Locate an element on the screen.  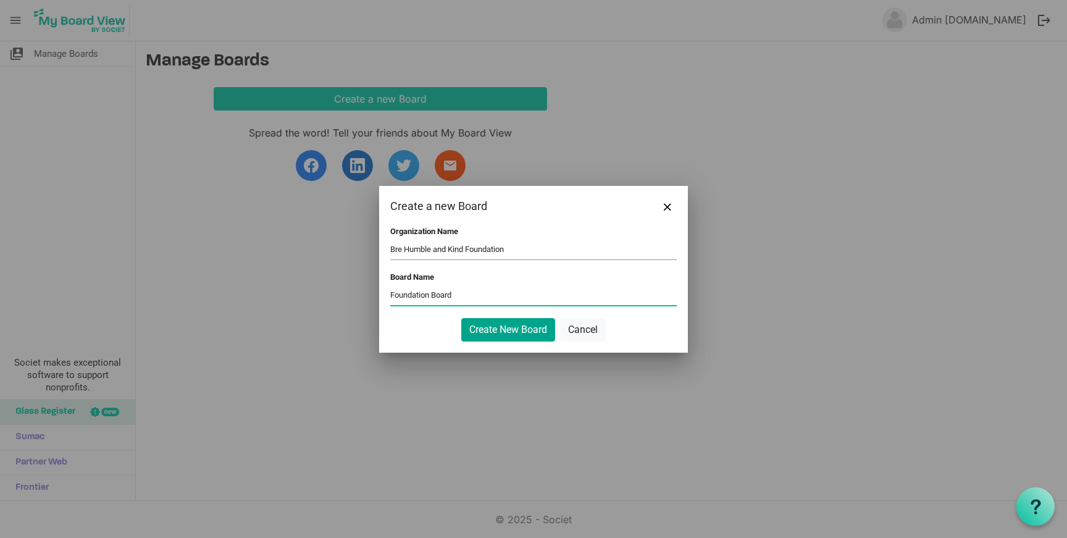
button: Cancel is located at coordinates (583, 330).